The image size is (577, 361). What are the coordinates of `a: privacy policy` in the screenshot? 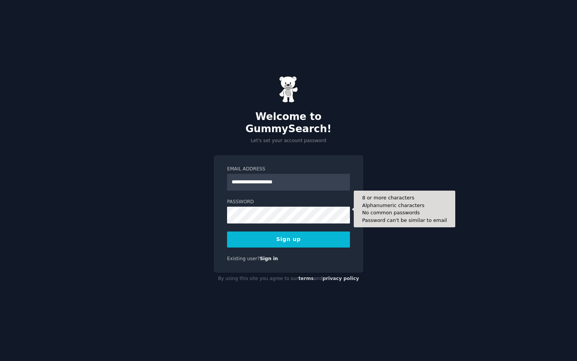 It's located at (341, 278).